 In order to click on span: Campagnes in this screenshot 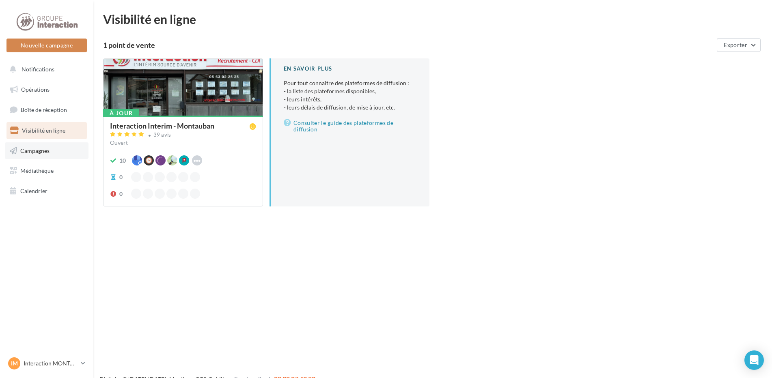, I will do `click(35, 150)`.